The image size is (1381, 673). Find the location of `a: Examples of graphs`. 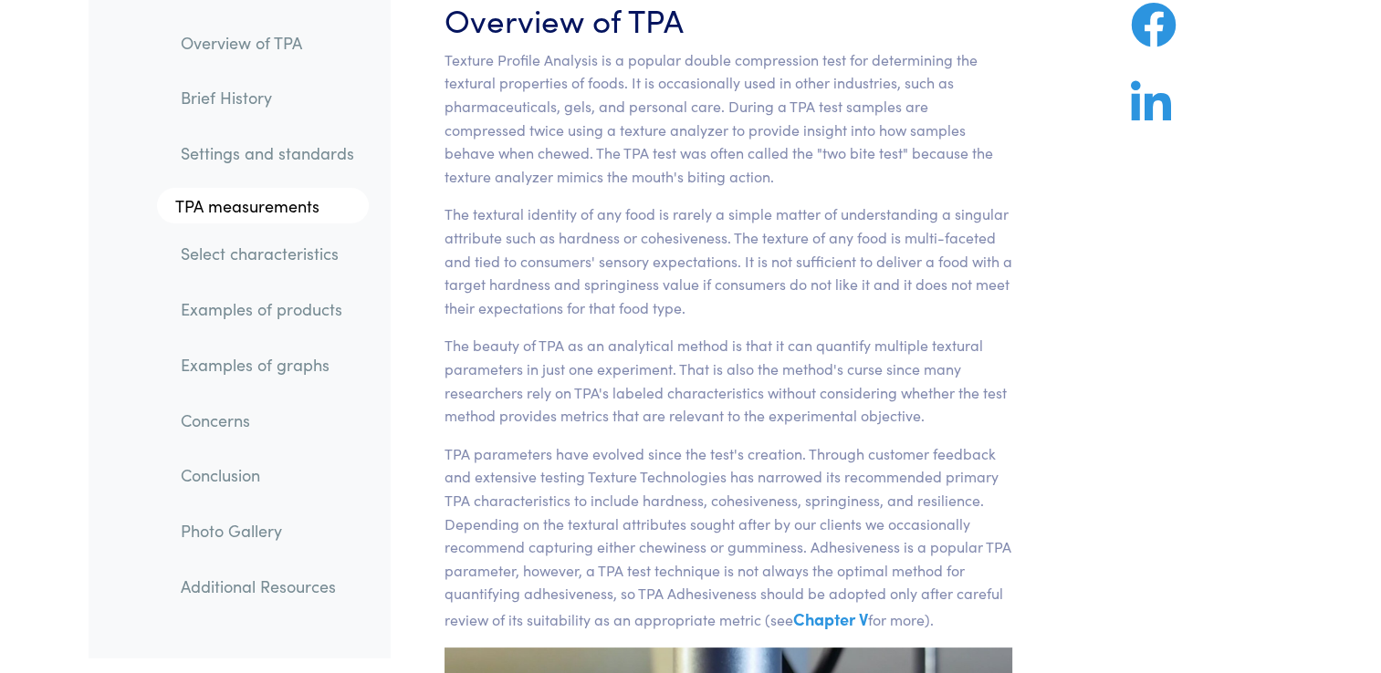

a: Examples of graphs is located at coordinates (267, 365).